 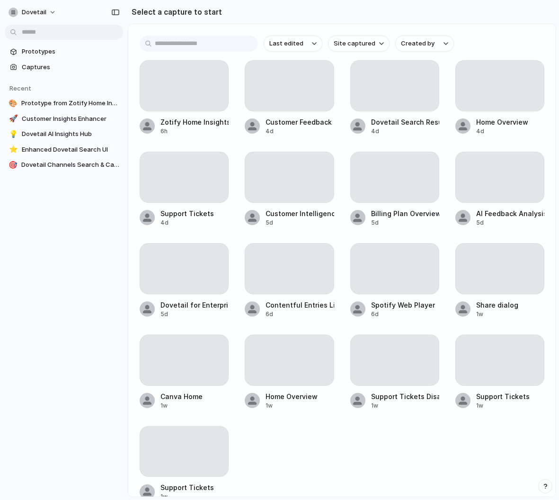 I want to click on span: Captures, so click(x=71, y=67).